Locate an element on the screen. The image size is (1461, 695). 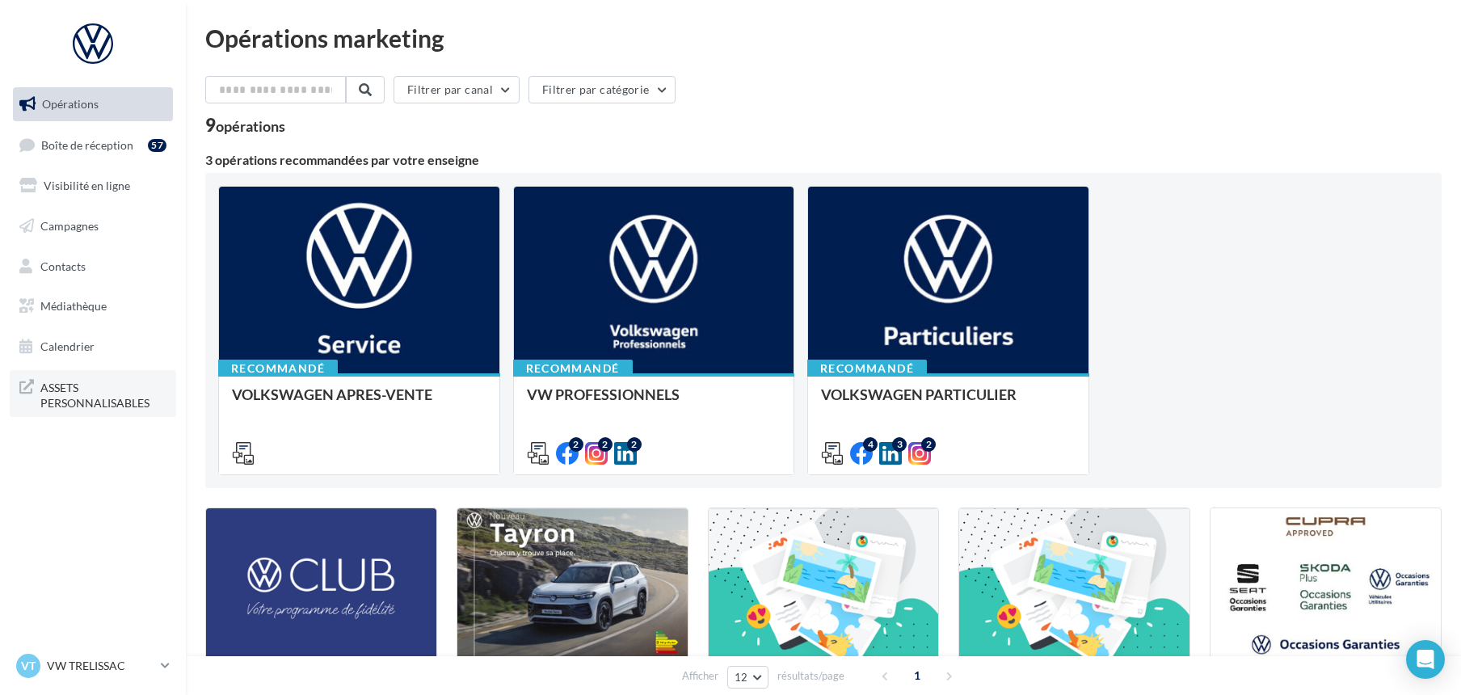
a: ASSETS PERSONNALISABLES is located at coordinates (93, 394).